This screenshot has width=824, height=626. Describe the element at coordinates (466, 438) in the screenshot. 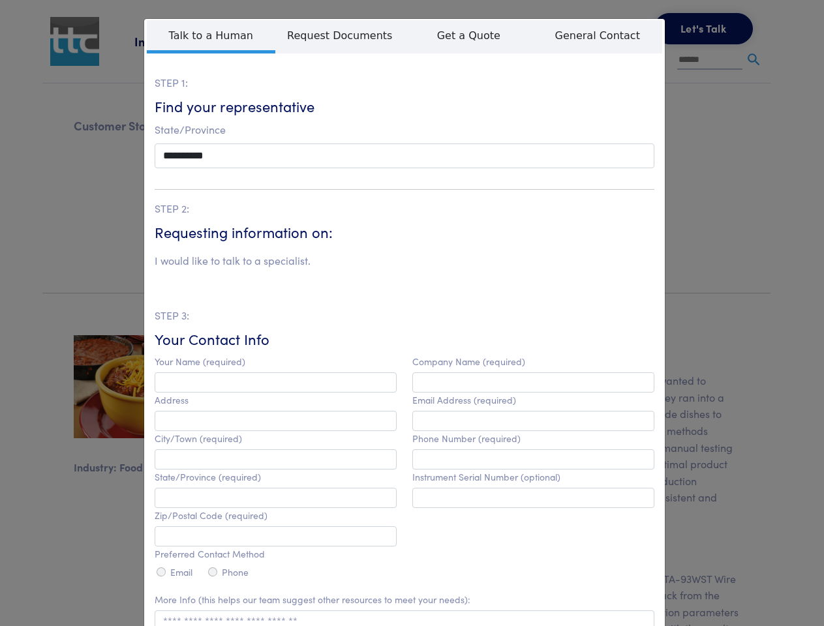

I see `label: Phone Number (required)` at that location.